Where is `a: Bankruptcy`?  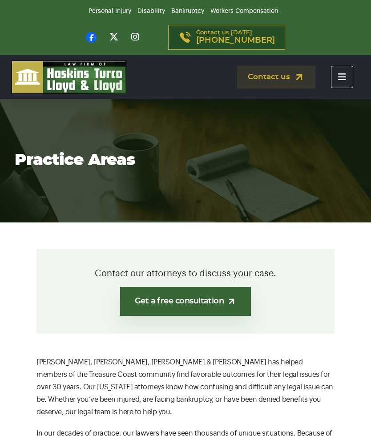
a: Bankruptcy is located at coordinates (188, 11).